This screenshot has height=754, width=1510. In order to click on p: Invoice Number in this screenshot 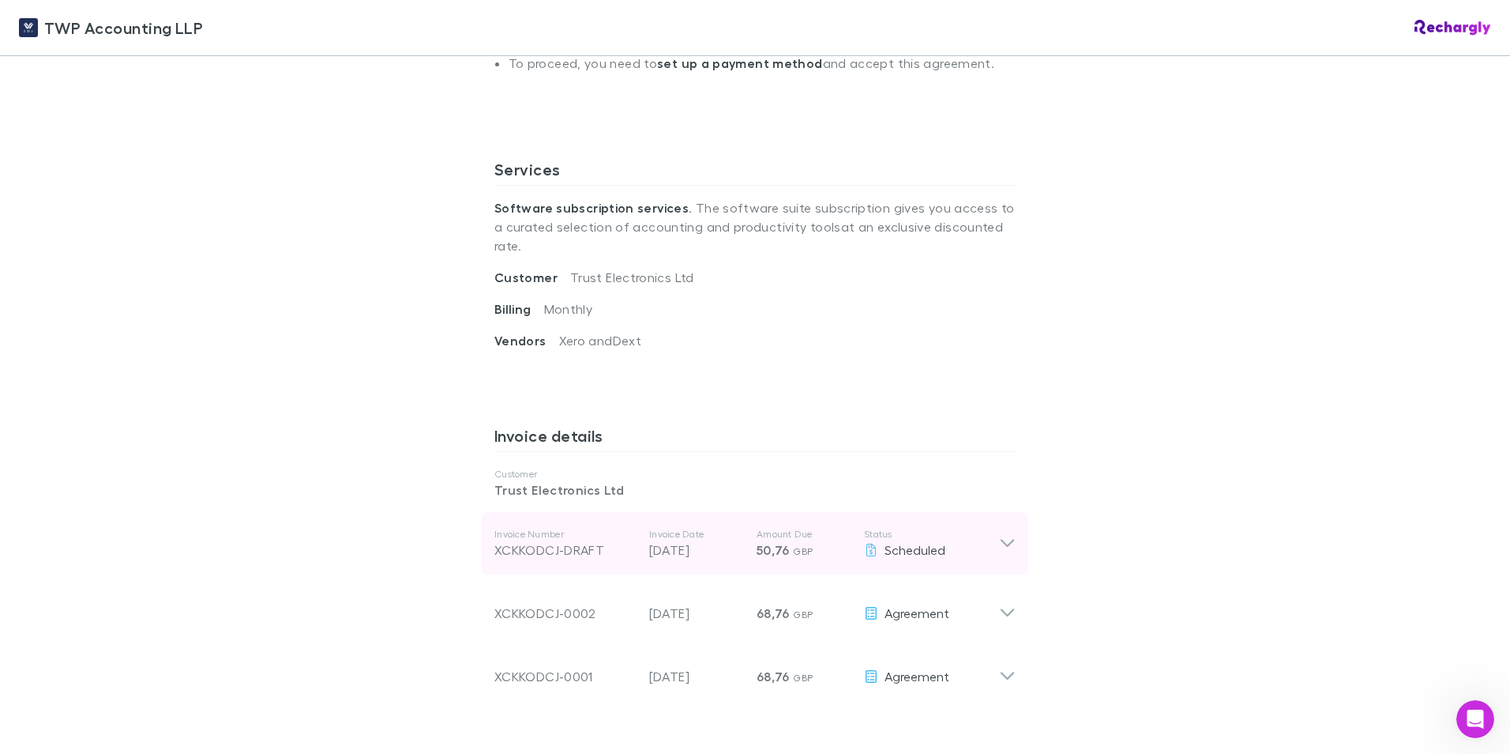, I will do `click(566, 534)`.